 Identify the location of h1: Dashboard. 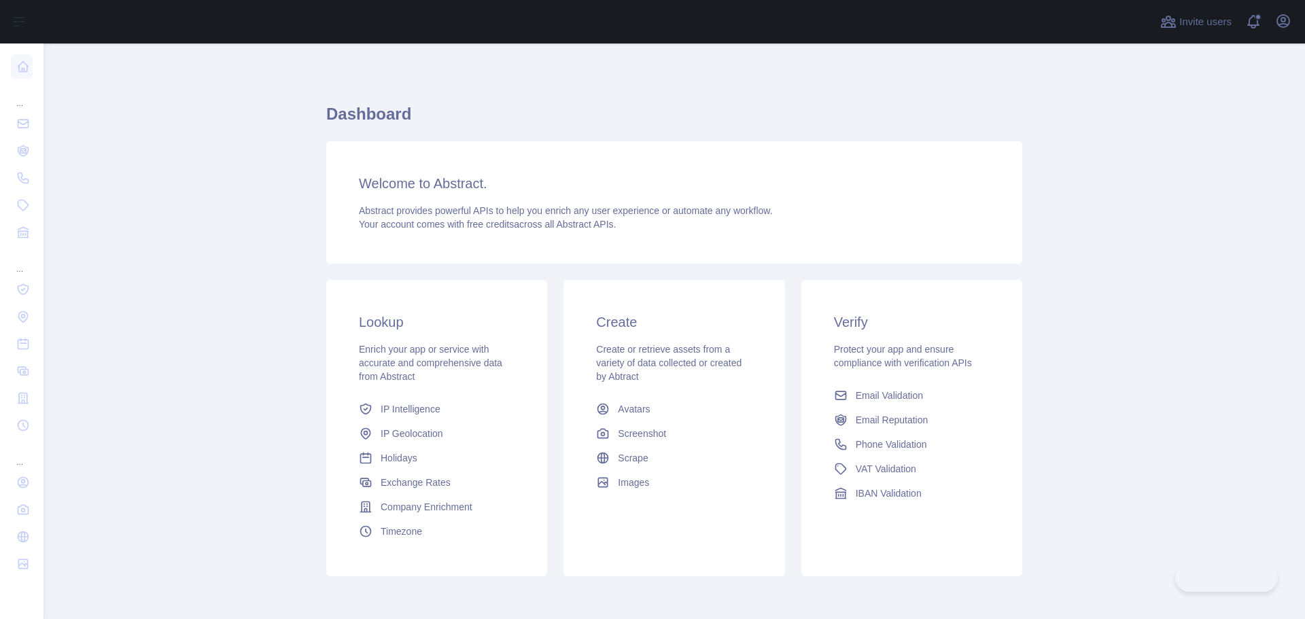
(674, 120).